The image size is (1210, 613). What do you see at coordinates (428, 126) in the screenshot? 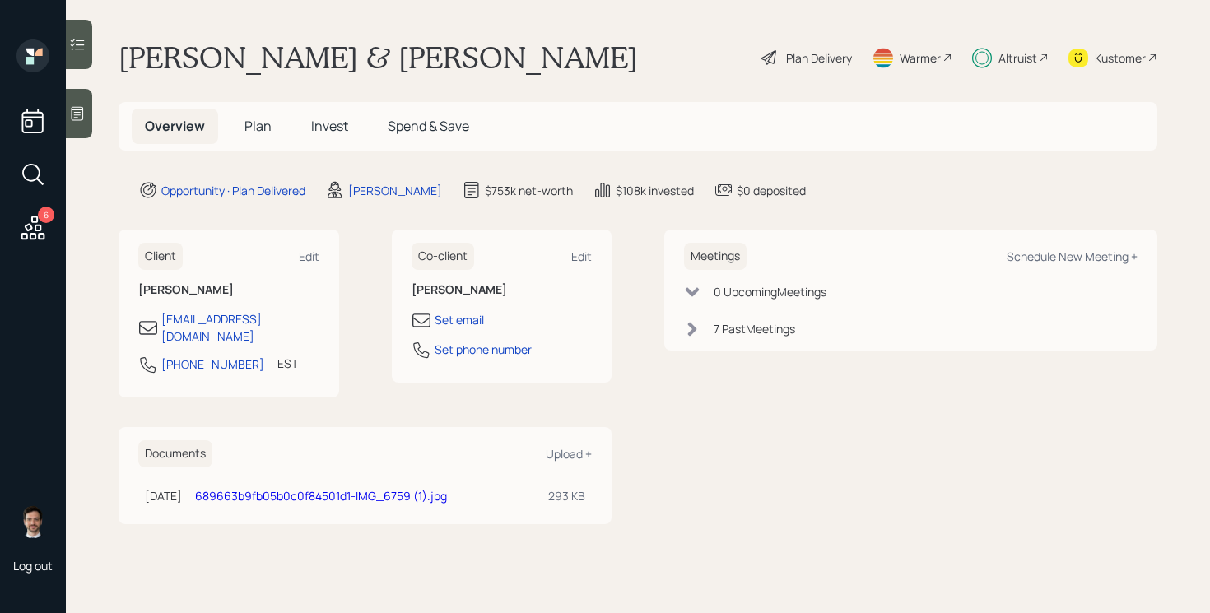
I see `span: Spend & Save` at bounding box center [428, 126].